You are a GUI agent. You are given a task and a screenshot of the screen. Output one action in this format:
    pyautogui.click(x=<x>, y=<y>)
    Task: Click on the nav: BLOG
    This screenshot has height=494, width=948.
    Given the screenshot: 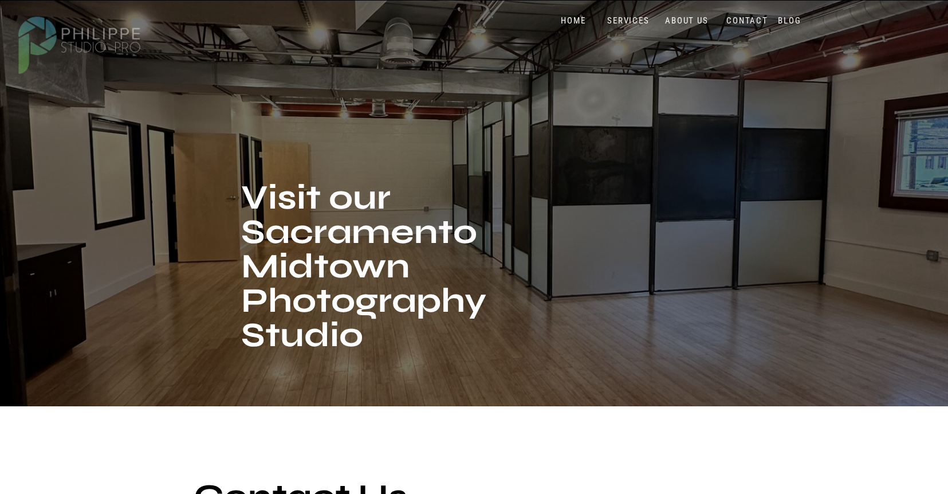 What is the action you would take?
    pyautogui.click(x=790, y=21)
    